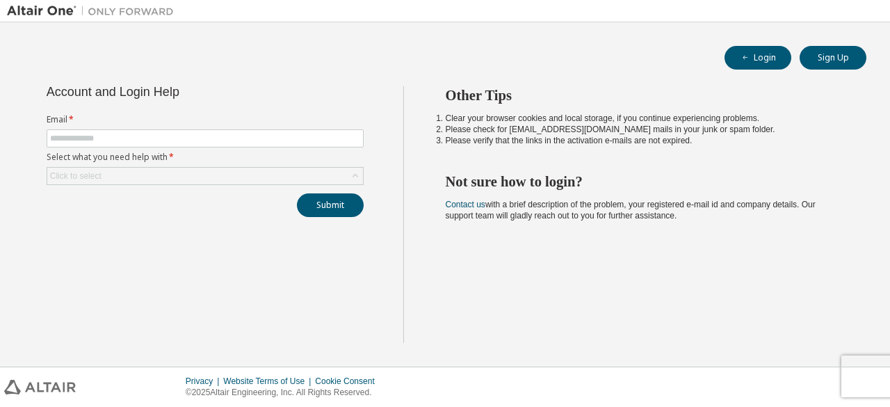 Image resolution: width=890 pixels, height=407 pixels. Describe the element at coordinates (330, 205) in the screenshot. I see `button: Submit` at that location.